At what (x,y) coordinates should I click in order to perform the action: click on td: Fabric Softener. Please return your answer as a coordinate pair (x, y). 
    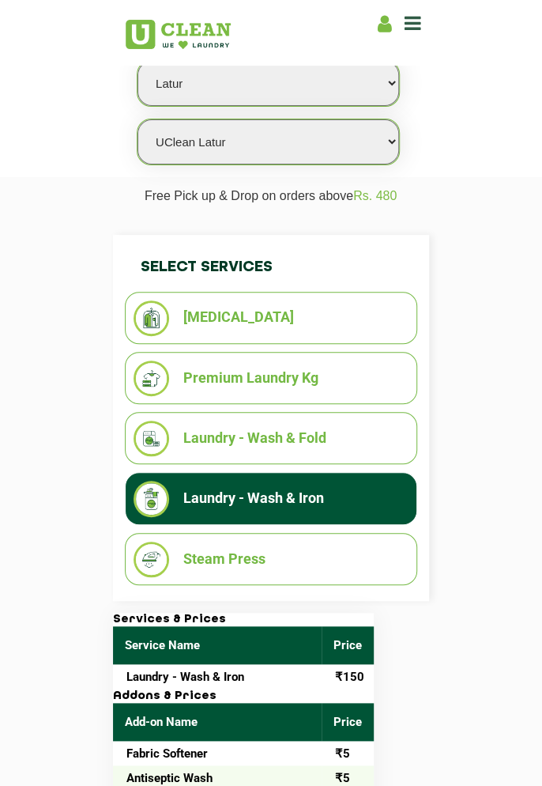
    Looking at the image, I should click on (217, 753).